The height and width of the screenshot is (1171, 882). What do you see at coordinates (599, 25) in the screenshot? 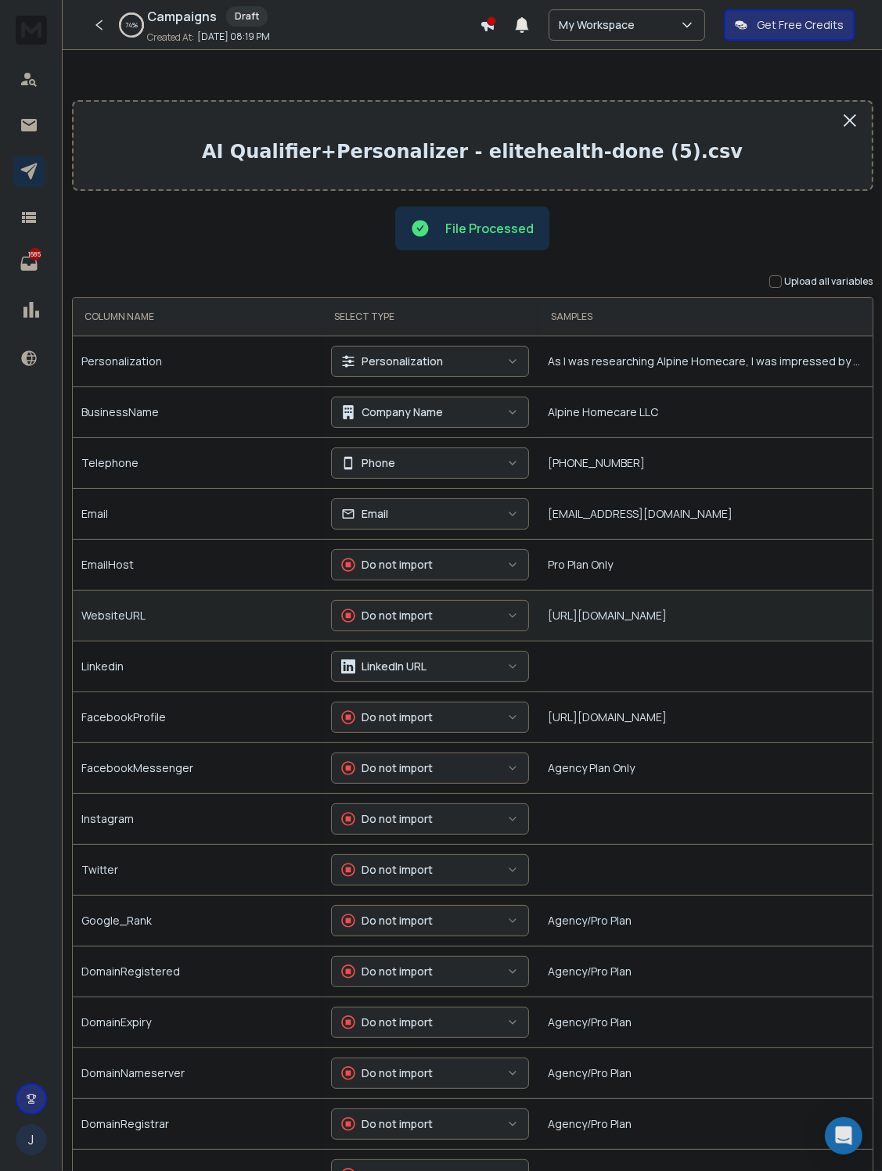
I see `p: My Workspace` at bounding box center [599, 25].